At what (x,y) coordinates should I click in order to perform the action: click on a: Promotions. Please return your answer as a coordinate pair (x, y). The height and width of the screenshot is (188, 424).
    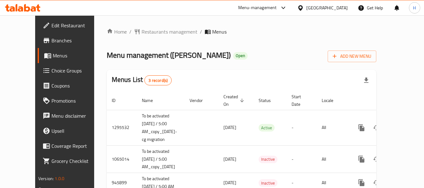
    Looking at the image, I should click on (72, 101).